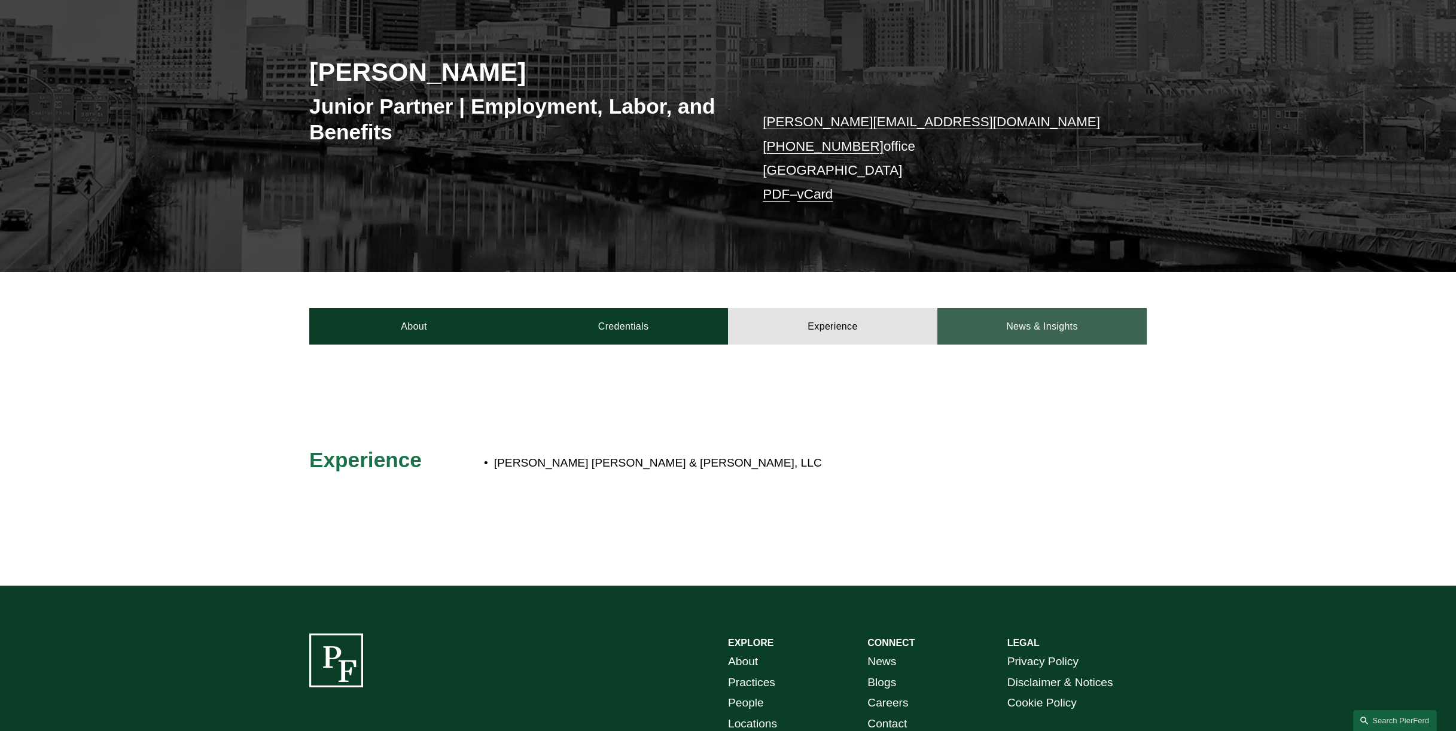 This screenshot has width=1456, height=731. What do you see at coordinates (518, 119) in the screenshot?
I see `h3: Junior Partner | Employment, Labor, and Benefits` at bounding box center [518, 119].